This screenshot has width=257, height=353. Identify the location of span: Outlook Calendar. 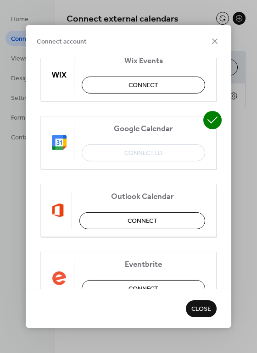
(142, 197).